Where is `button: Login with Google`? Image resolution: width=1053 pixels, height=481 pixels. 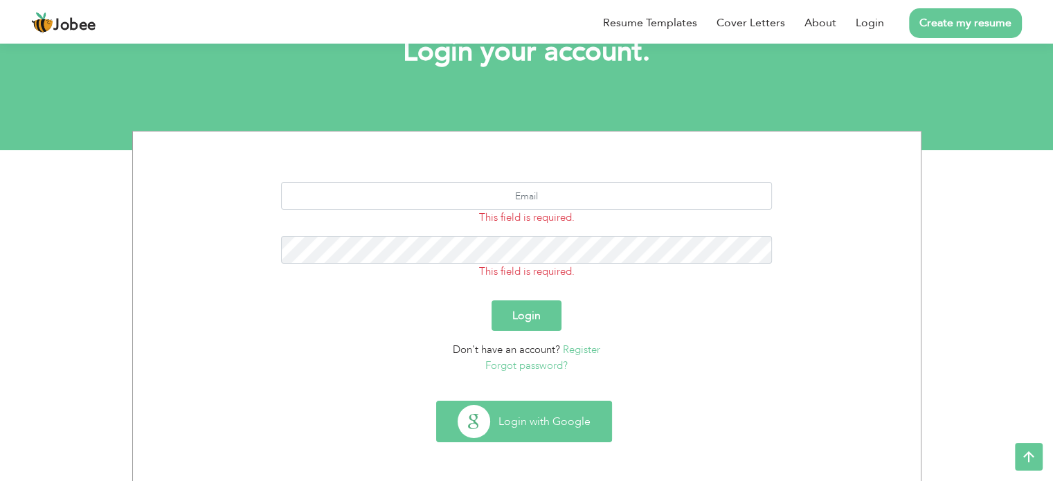 button: Login with Google is located at coordinates (524, 421).